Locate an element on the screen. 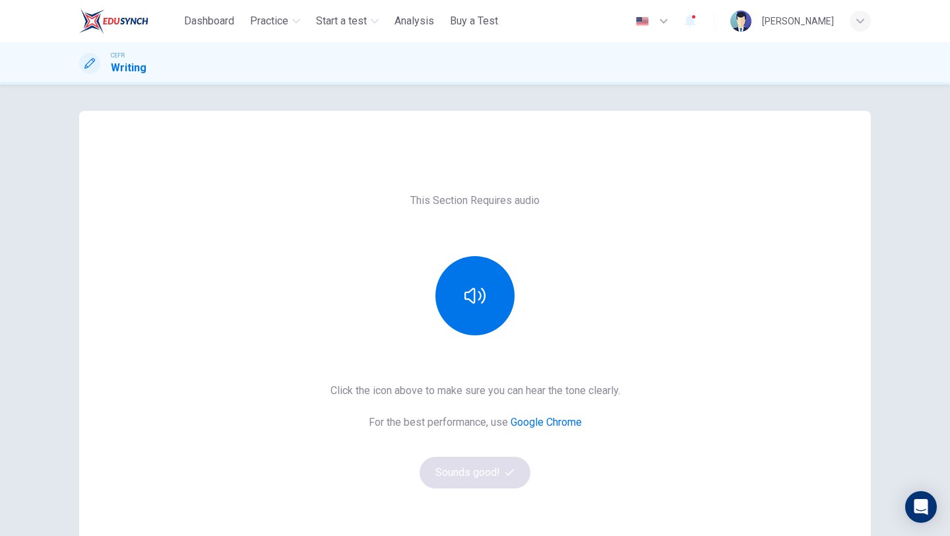  a: Buy a Test is located at coordinates (474, 21).